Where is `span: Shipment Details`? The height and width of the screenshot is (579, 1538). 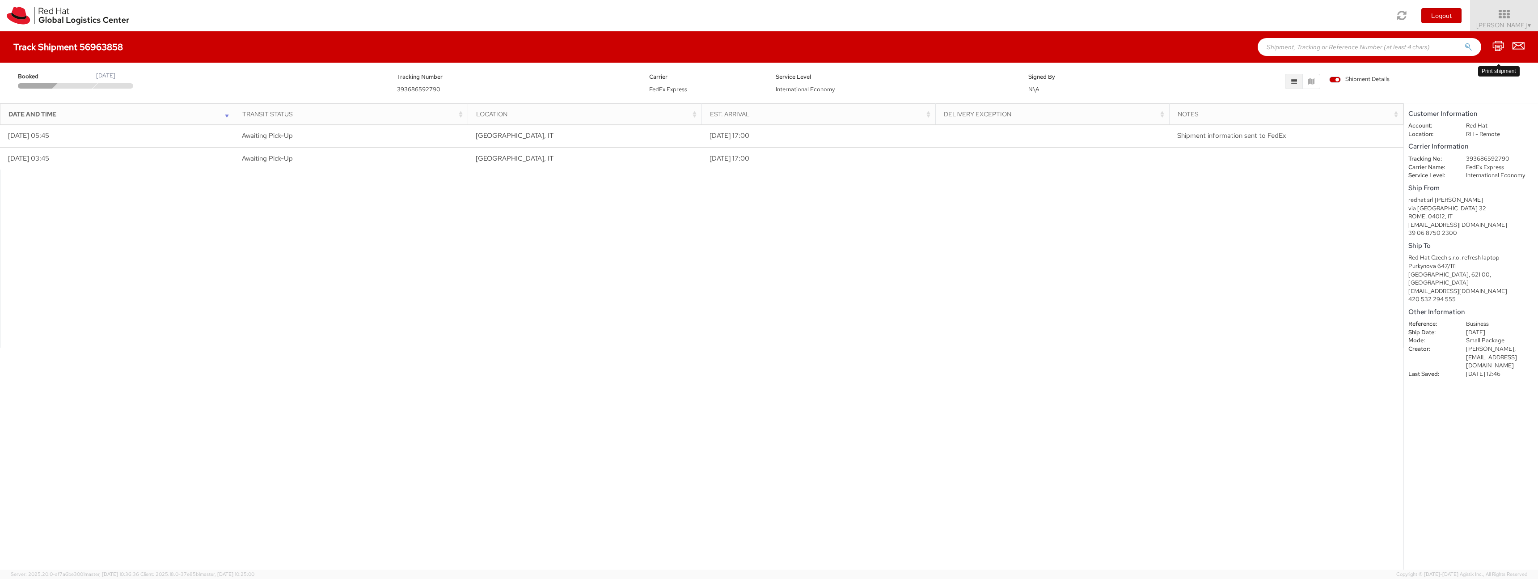 span: Shipment Details is located at coordinates (1360, 79).